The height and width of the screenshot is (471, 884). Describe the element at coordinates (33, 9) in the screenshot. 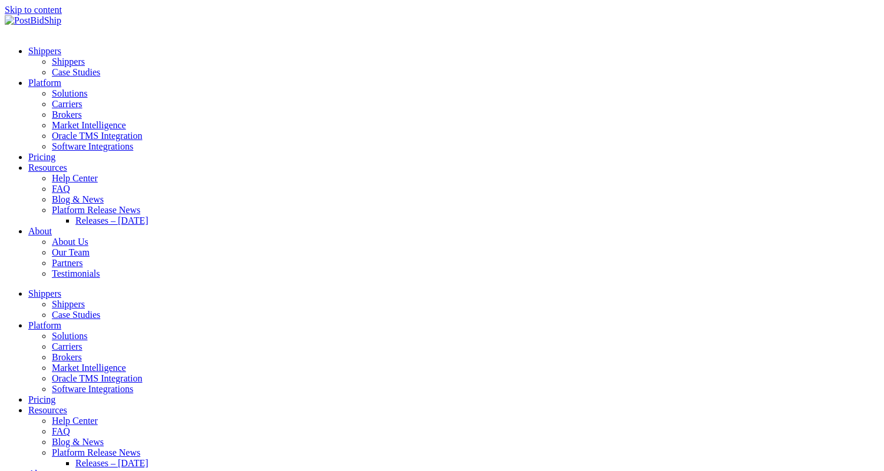

I see `a: Skip to content` at that location.